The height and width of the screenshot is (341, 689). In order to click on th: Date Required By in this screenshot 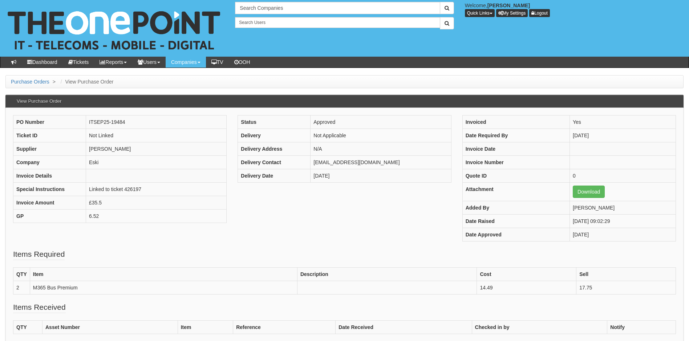, I will do `click(516, 136)`.